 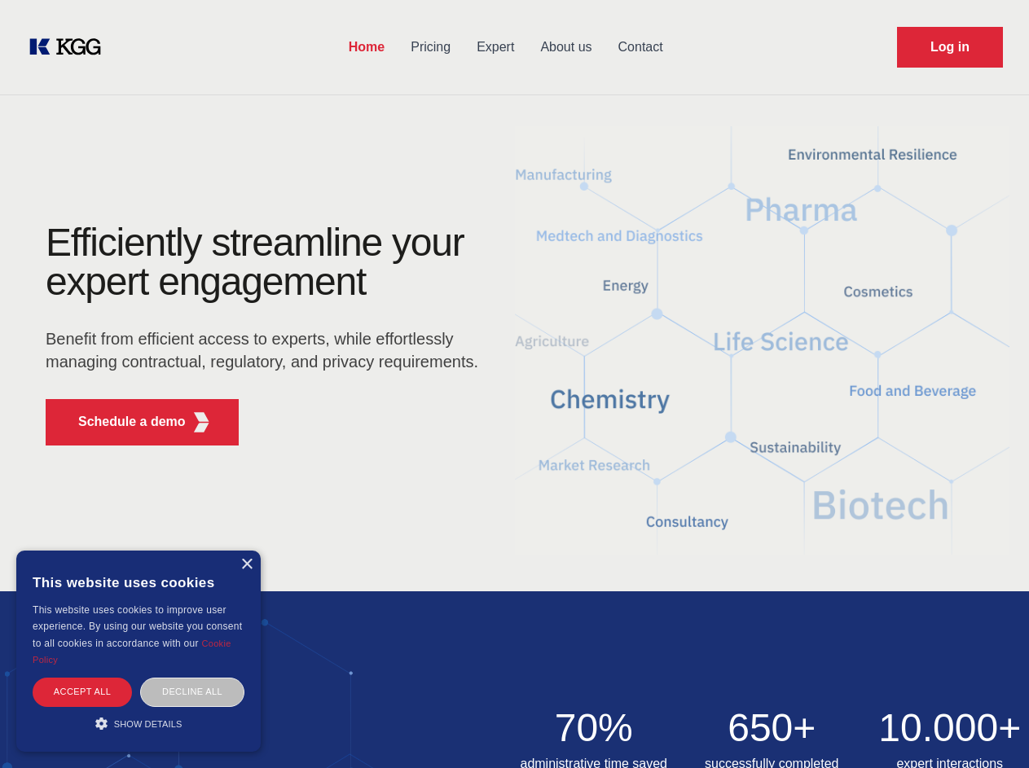 What do you see at coordinates (950, 47) in the screenshot?
I see `a: Request Demo` at bounding box center [950, 47].